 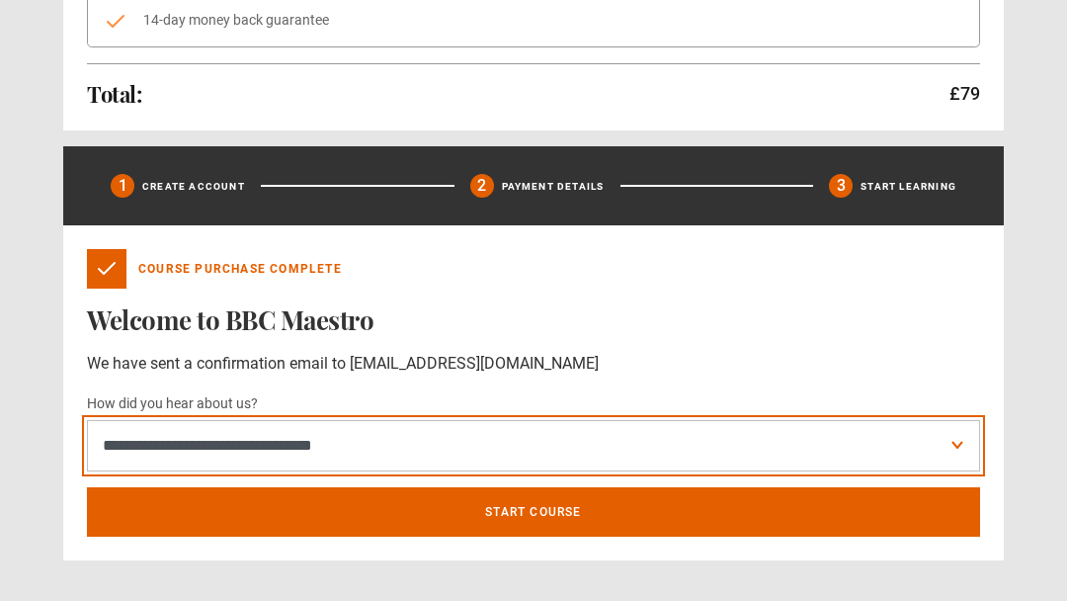 I want to click on p: Payment details, so click(x=553, y=186).